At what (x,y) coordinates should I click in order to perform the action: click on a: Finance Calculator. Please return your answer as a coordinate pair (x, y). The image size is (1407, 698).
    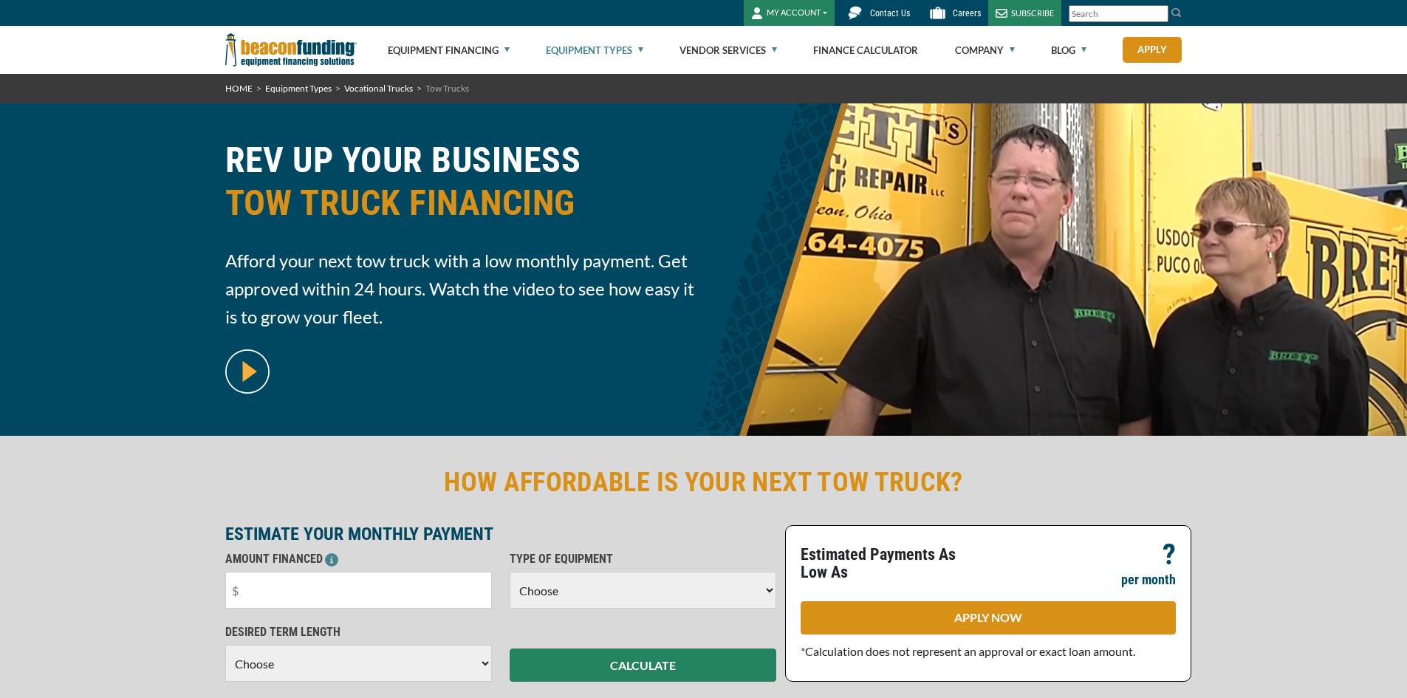
    Looking at the image, I should click on (866, 50).